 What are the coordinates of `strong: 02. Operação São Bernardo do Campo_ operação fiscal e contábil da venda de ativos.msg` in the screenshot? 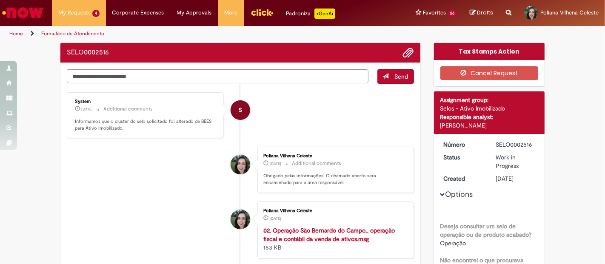 It's located at (329, 235).